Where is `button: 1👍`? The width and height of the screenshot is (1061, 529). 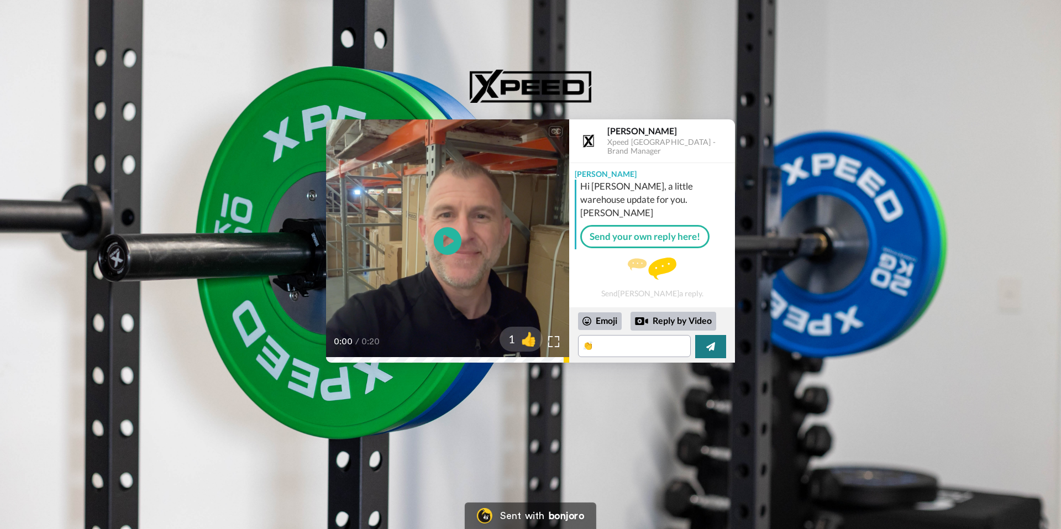 button: 1👍 is located at coordinates (521, 339).